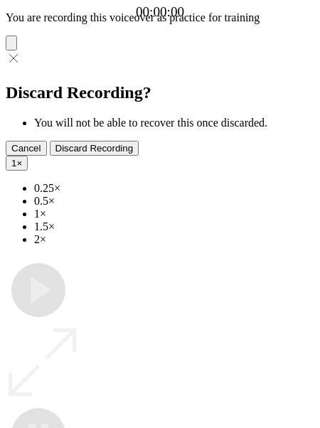 This screenshot has height=428, width=320. Describe the element at coordinates (26, 148) in the screenshot. I see `button: Cancel` at that location.